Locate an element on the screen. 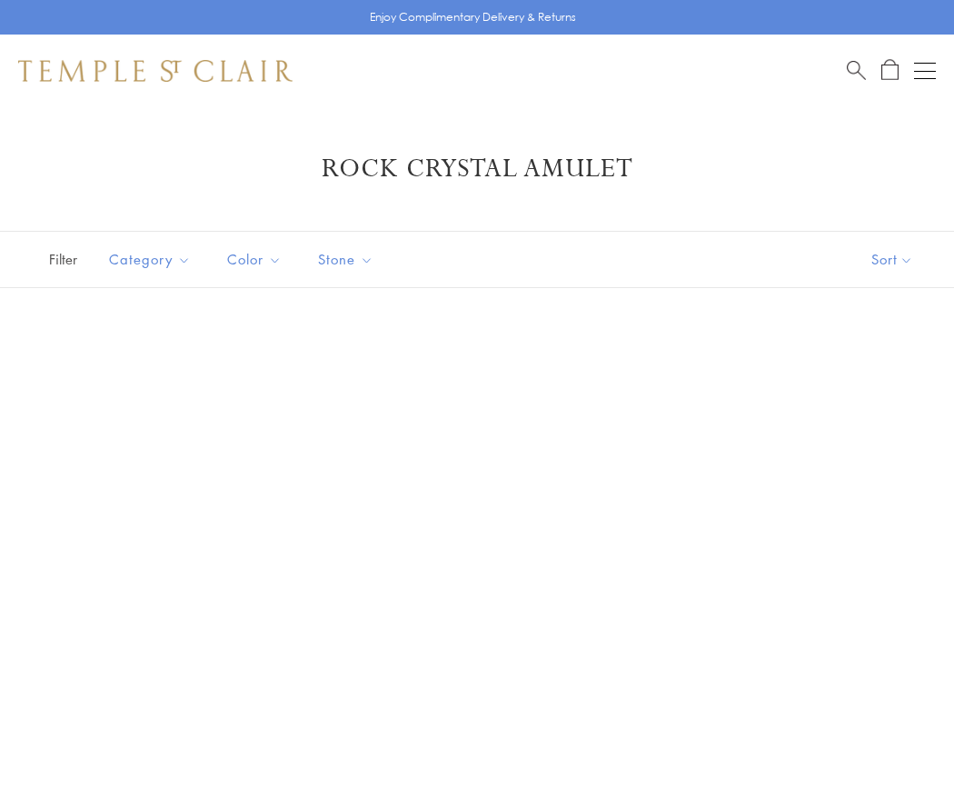 This screenshot has height=807, width=954. button: Open navigation is located at coordinates (925, 71).